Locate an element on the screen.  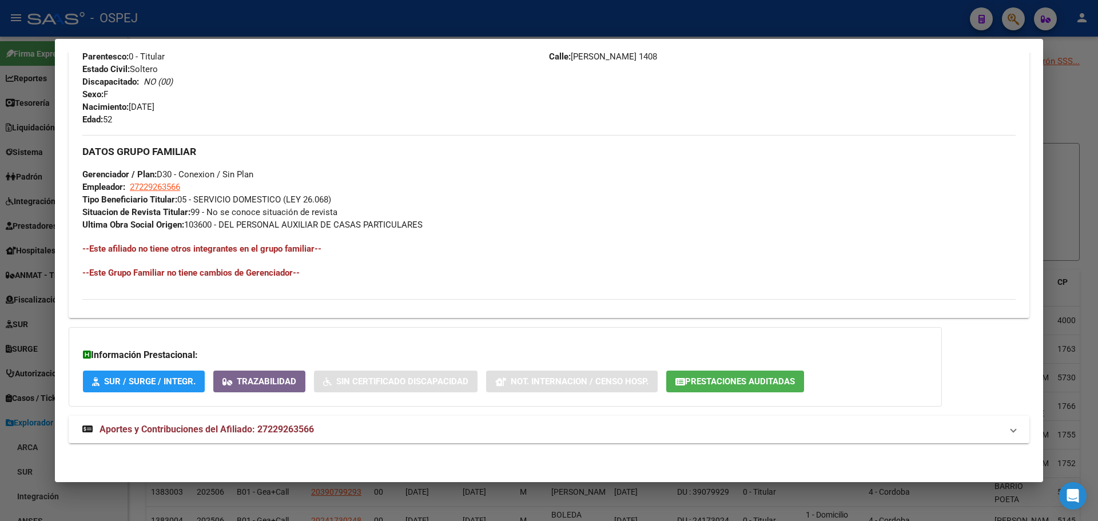
span: 0 - Titular is located at coordinates (124, 57).